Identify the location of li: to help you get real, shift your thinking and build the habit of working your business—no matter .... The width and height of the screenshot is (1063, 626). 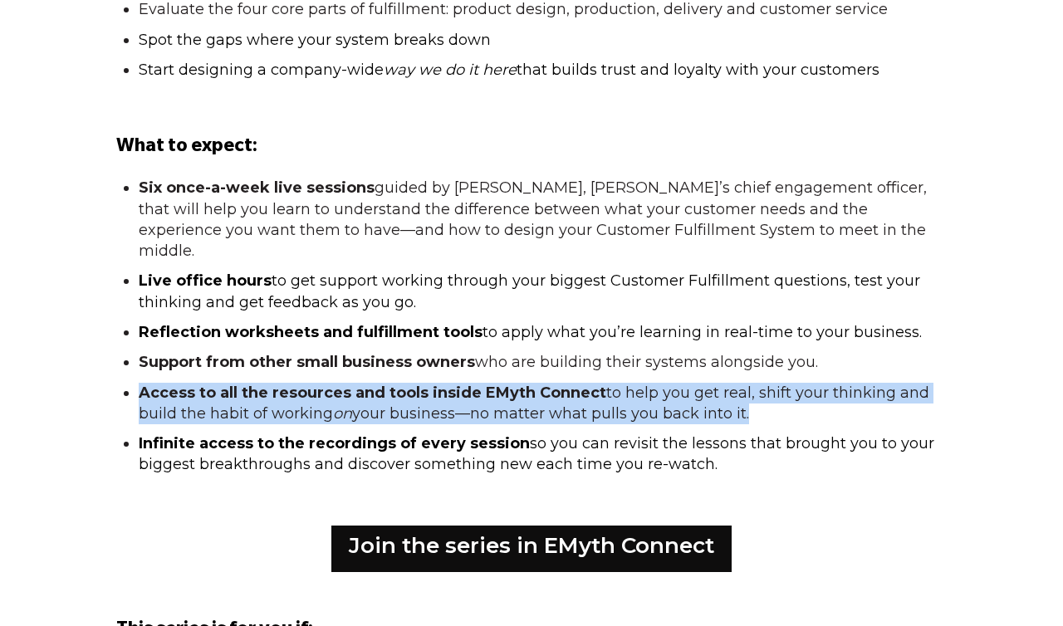
(538, 403).